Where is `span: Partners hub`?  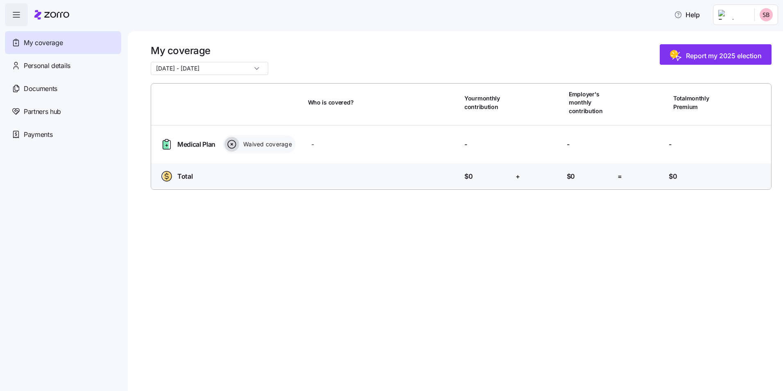 span: Partners hub is located at coordinates (42, 111).